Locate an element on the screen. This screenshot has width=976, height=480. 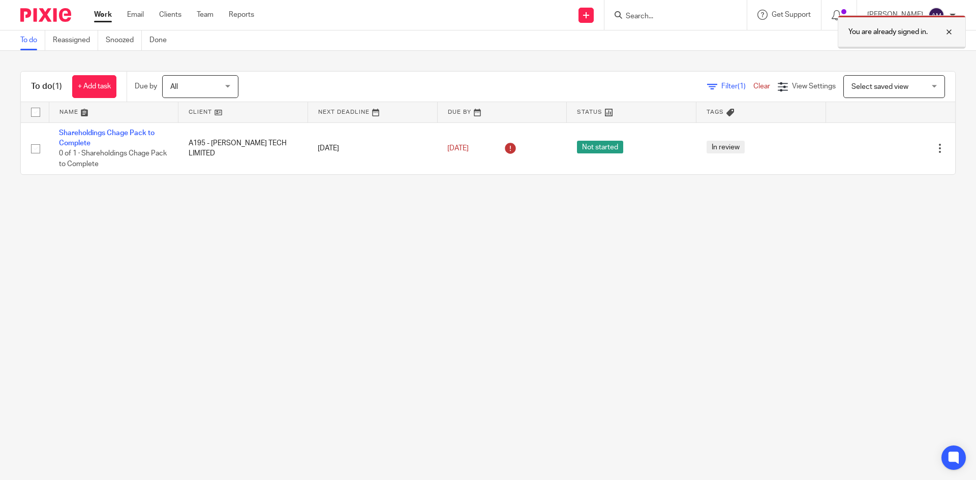
p: You are already signed in. is located at coordinates (888, 32).